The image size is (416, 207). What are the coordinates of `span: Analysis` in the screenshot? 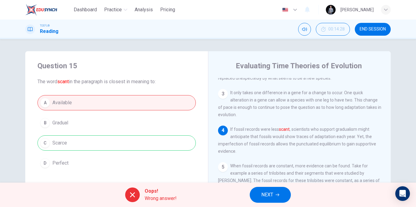 It's located at (144, 10).